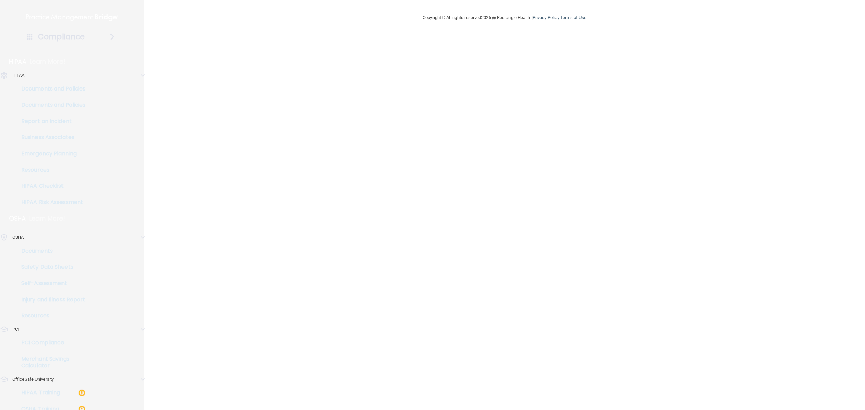 This screenshot has width=865, height=410. I want to click on p: Documents, so click(50, 251).